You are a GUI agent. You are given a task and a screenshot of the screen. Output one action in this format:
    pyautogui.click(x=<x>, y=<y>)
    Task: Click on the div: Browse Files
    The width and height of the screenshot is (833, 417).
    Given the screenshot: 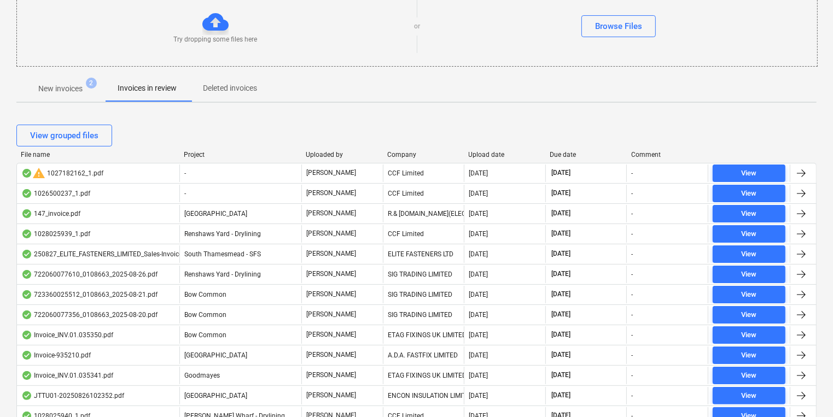 What is the action you would take?
    pyautogui.click(x=619, y=26)
    